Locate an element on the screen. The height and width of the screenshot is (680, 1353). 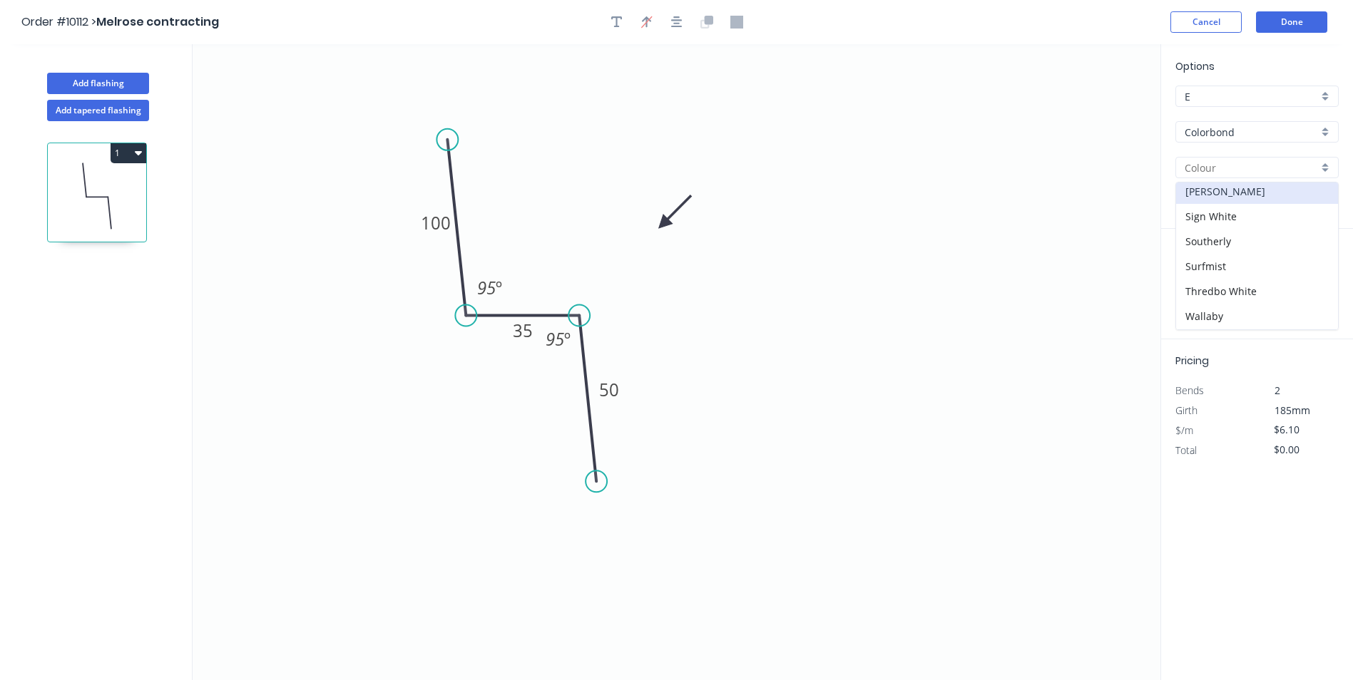
input: Price level is located at coordinates (1251, 96).